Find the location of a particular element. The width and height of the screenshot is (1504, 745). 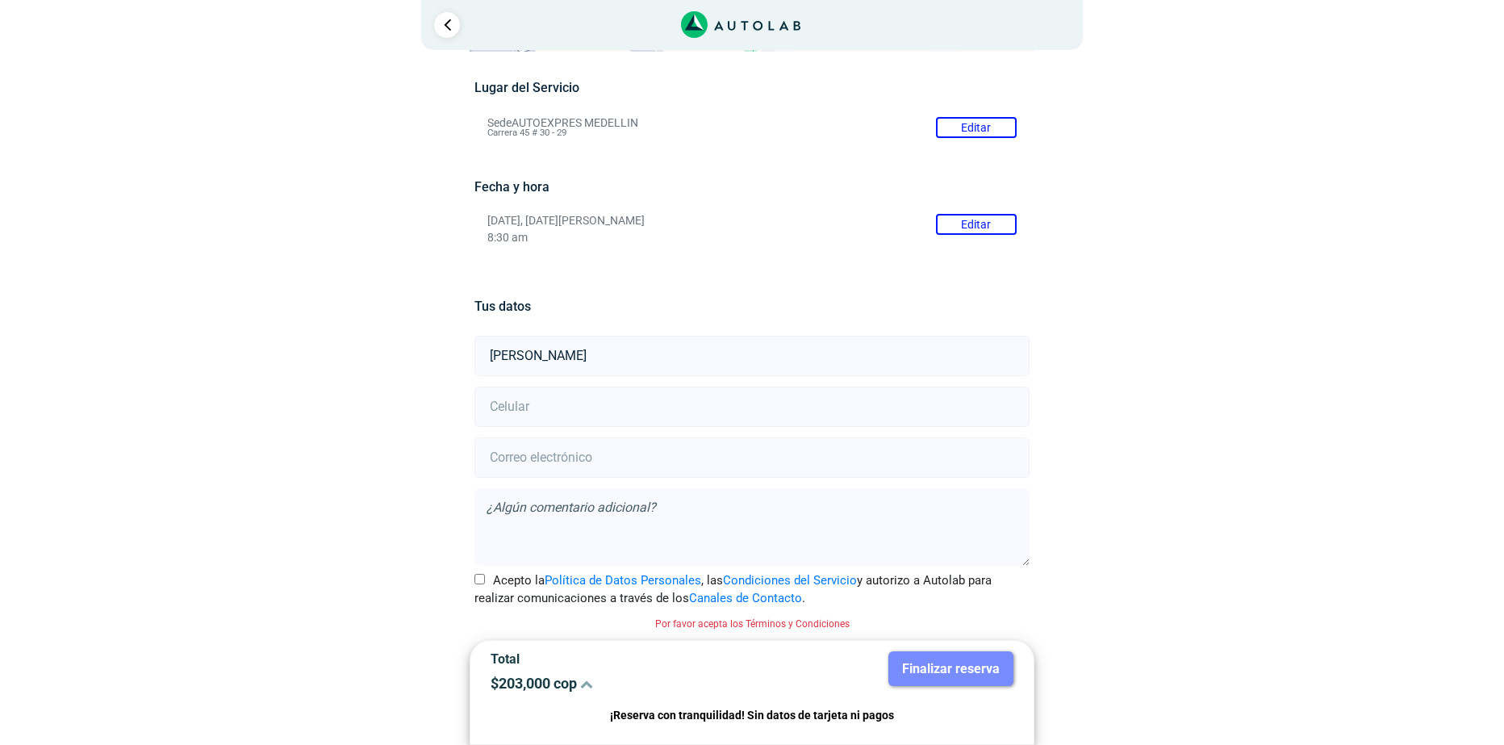

input: Correo electrónico is located at coordinates (751, 458).